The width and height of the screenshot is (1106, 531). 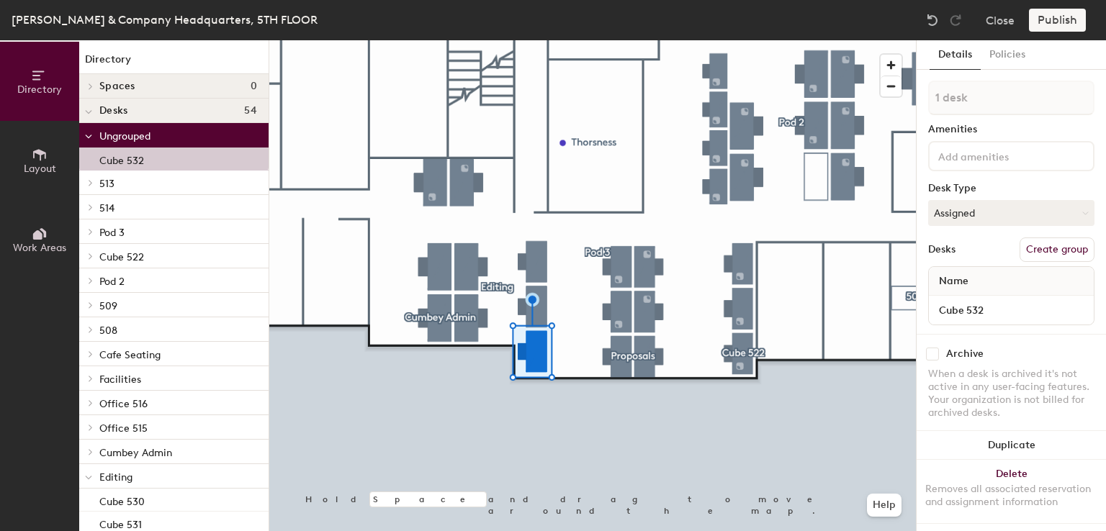 I want to click on button: Close, so click(x=1000, y=20).